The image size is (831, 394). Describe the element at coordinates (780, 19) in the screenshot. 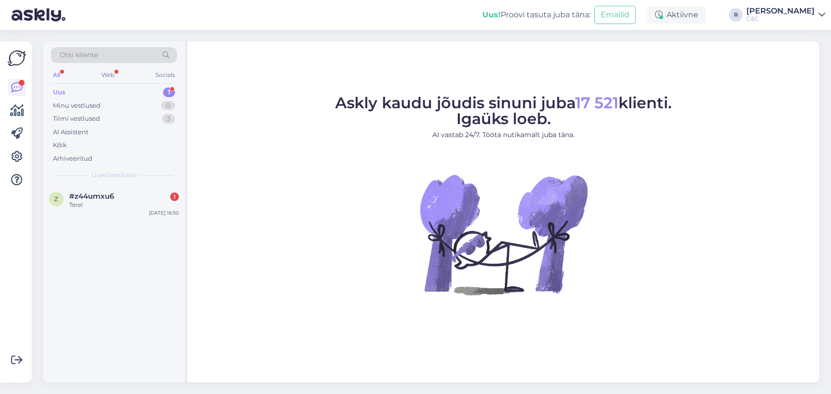

I see `div: C&C` at that location.